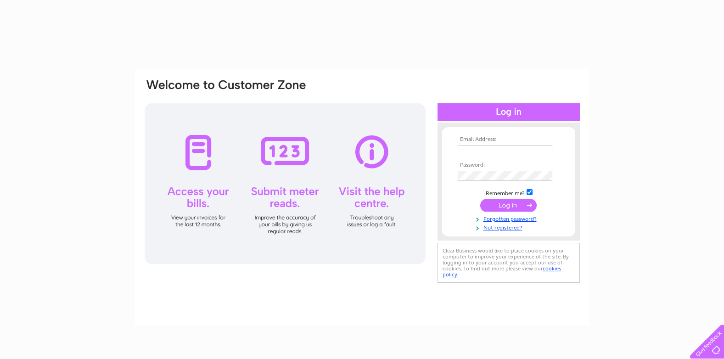  What do you see at coordinates (508, 205) in the screenshot?
I see `input: Submit` at bounding box center [508, 205].